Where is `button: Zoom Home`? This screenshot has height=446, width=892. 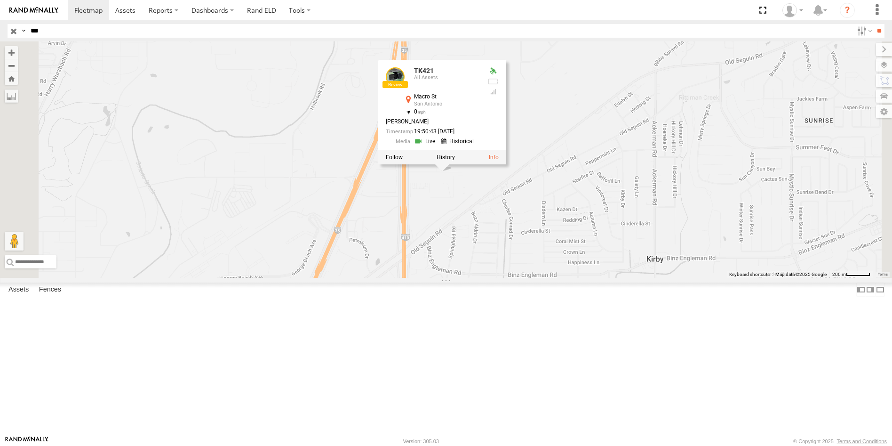 button: Zoom Home is located at coordinates (11, 78).